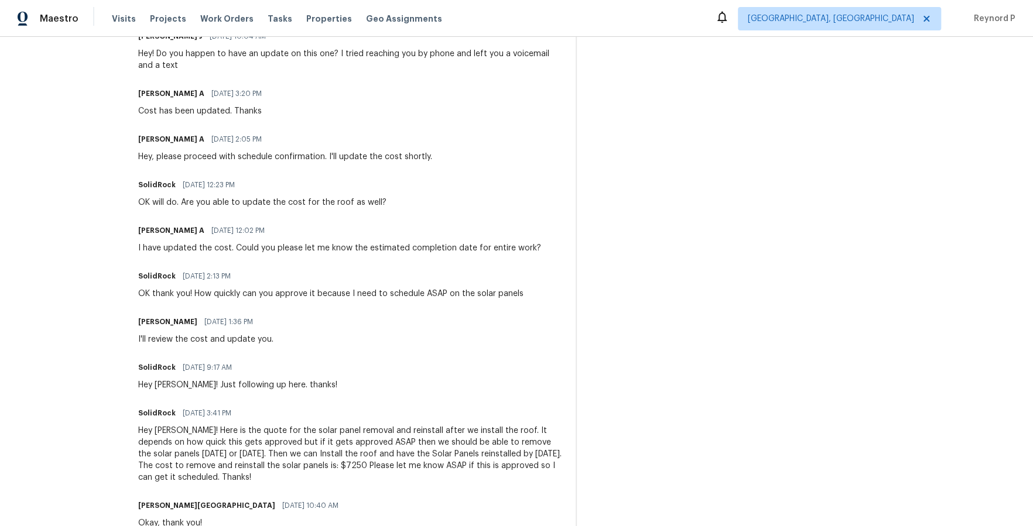 This screenshot has width=1033, height=526. Describe the element at coordinates (203, 111) in the screenshot. I see `div: Cost has been updated. Thanks` at that location.